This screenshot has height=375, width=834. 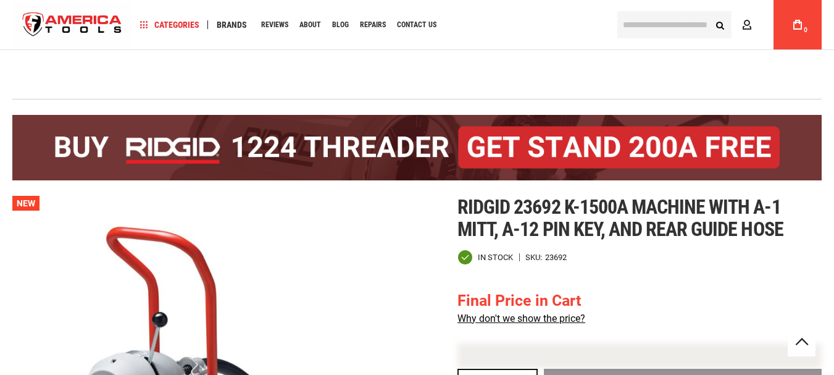 What do you see at coordinates (535, 257) in the screenshot?
I see `strong: SKU` at bounding box center [535, 257].